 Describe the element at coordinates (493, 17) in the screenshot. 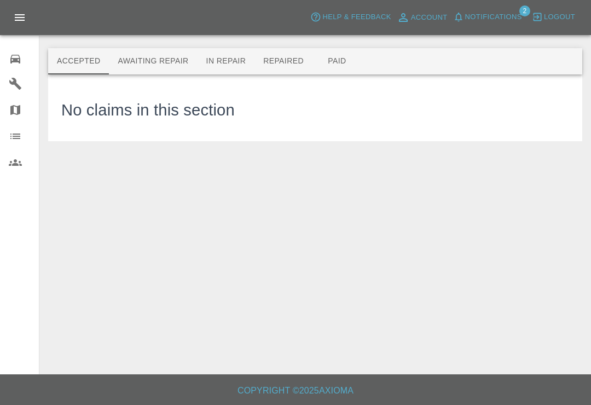

I see `span: Notifications` at that location.